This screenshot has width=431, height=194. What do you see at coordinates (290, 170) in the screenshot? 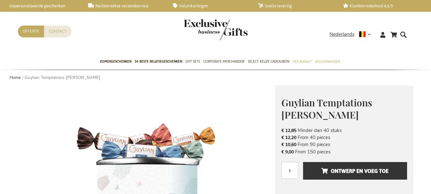
I see `input: Aantal` at bounding box center [290, 170].